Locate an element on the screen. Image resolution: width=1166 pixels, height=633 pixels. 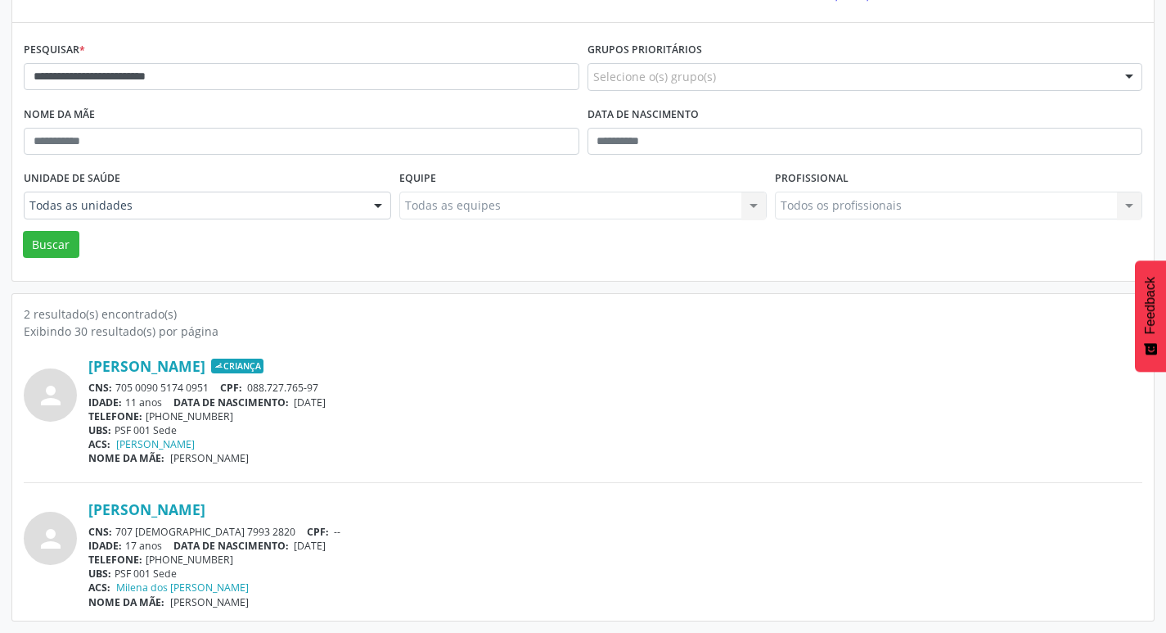
label: Unidade de saúde is located at coordinates (72, 178).